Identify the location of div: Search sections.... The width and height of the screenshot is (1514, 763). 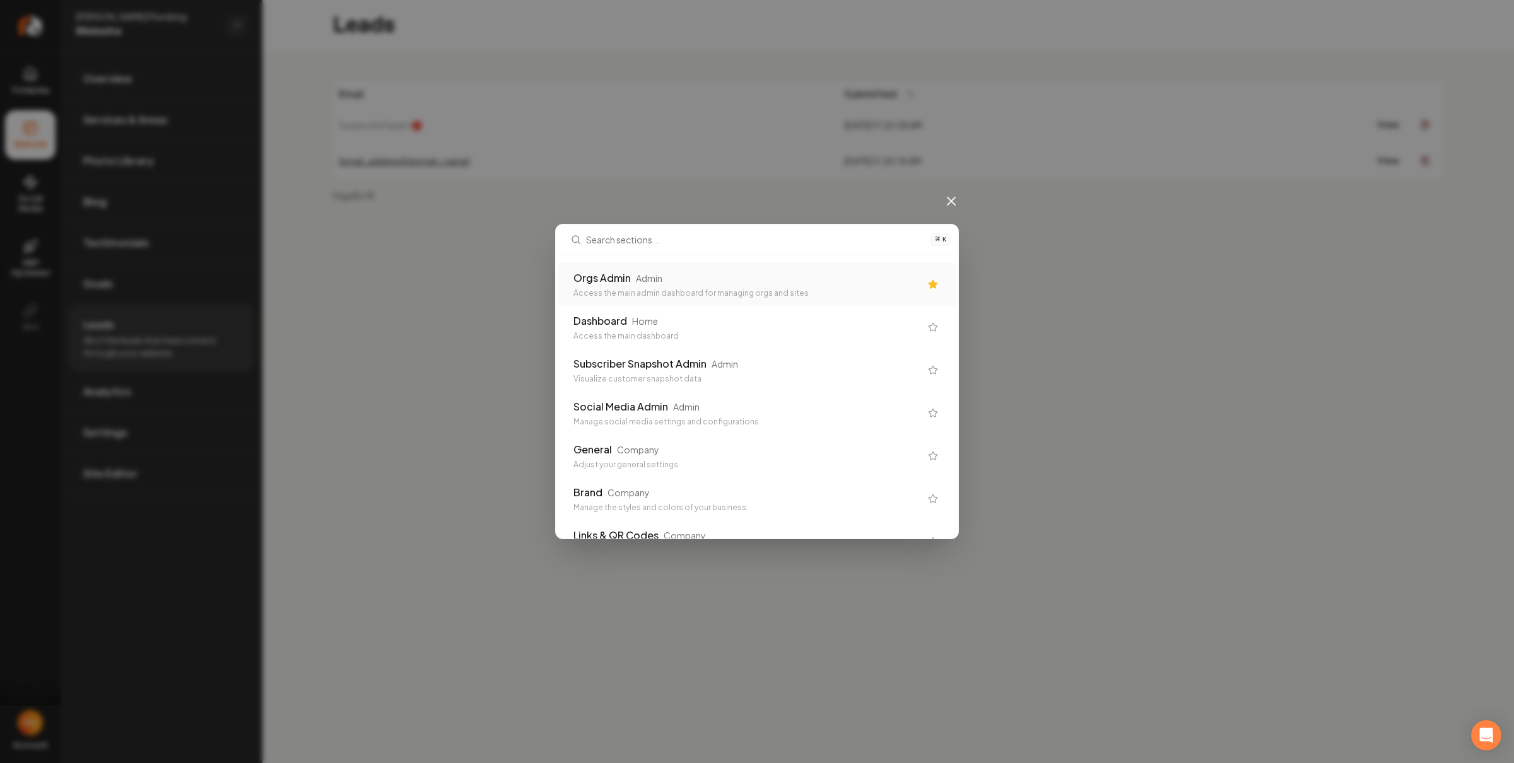
(757, 397).